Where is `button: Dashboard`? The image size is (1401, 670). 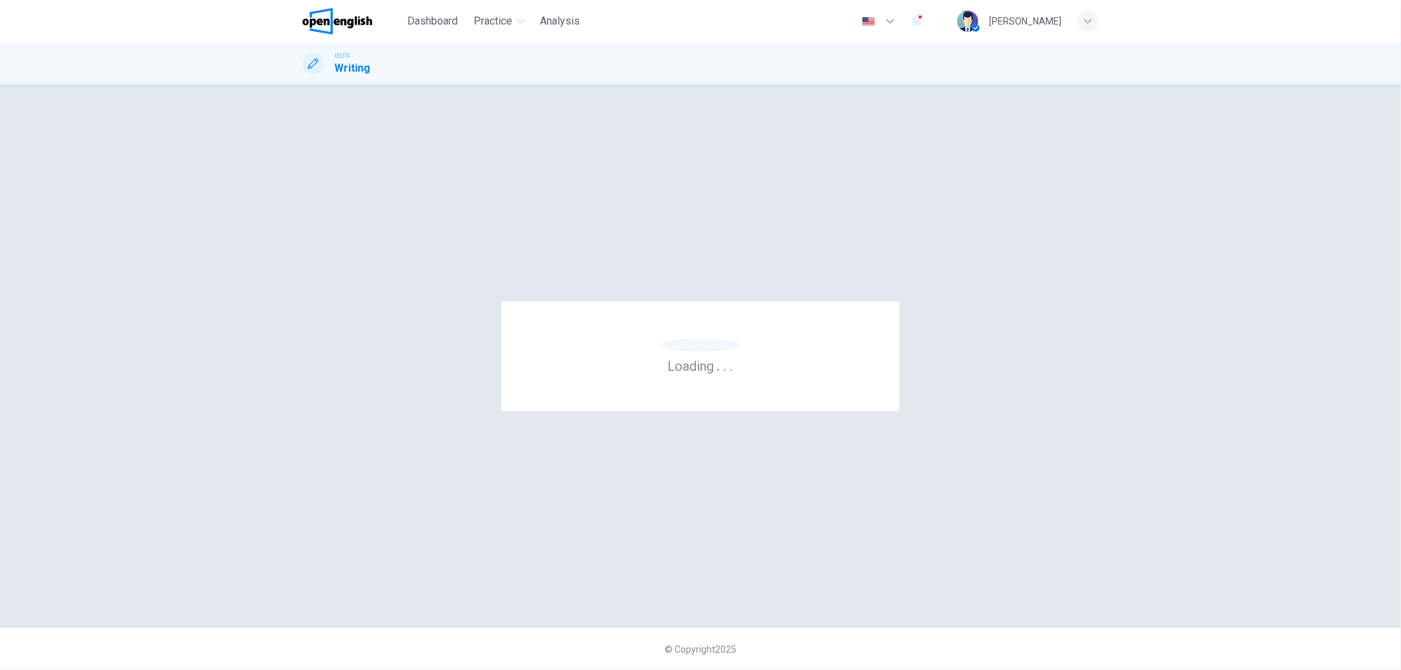
button: Dashboard is located at coordinates (433, 21).